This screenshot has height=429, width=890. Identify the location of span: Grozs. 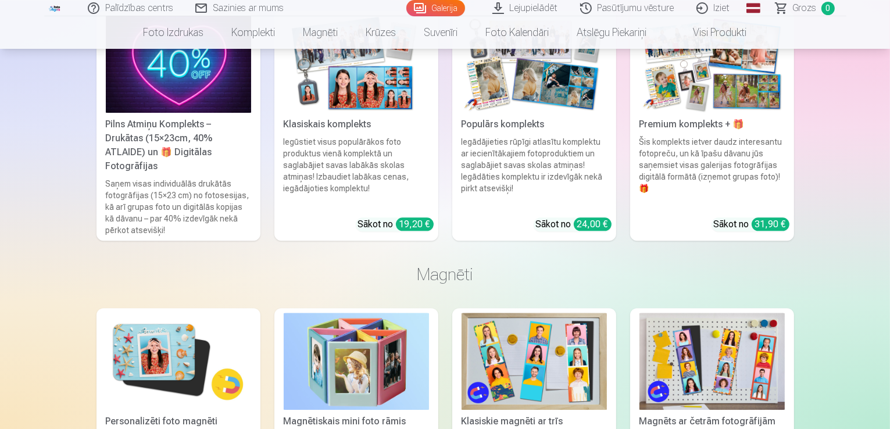
(805, 8).